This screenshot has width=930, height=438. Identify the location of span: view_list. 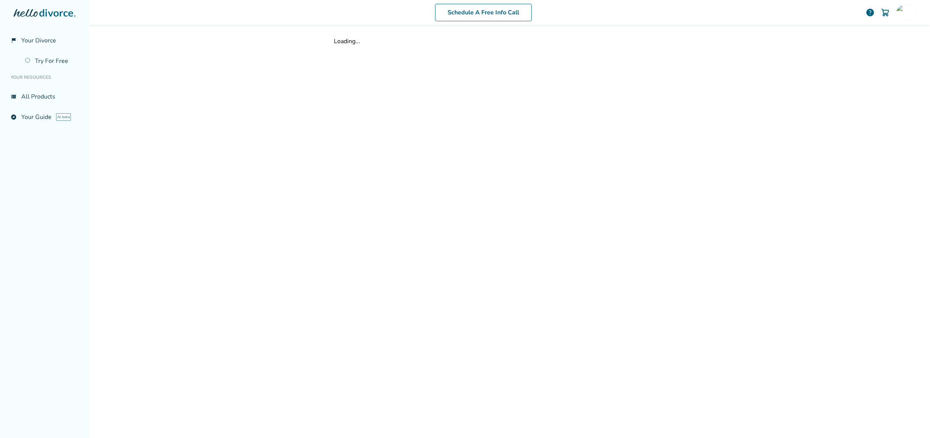
(14, 97).